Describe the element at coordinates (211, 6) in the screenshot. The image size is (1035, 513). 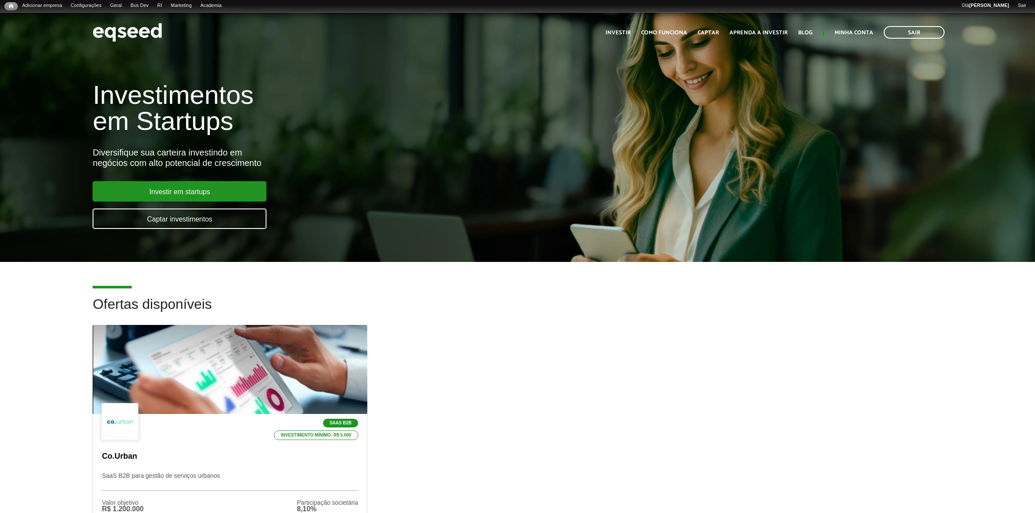
I see `a: Academia` at that location.